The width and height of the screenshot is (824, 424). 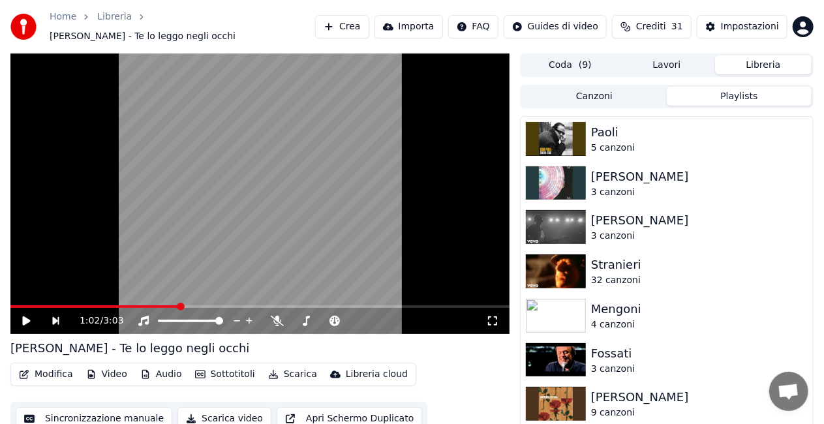 I want to click on div: Mengoni, so click(x=699, y=309).